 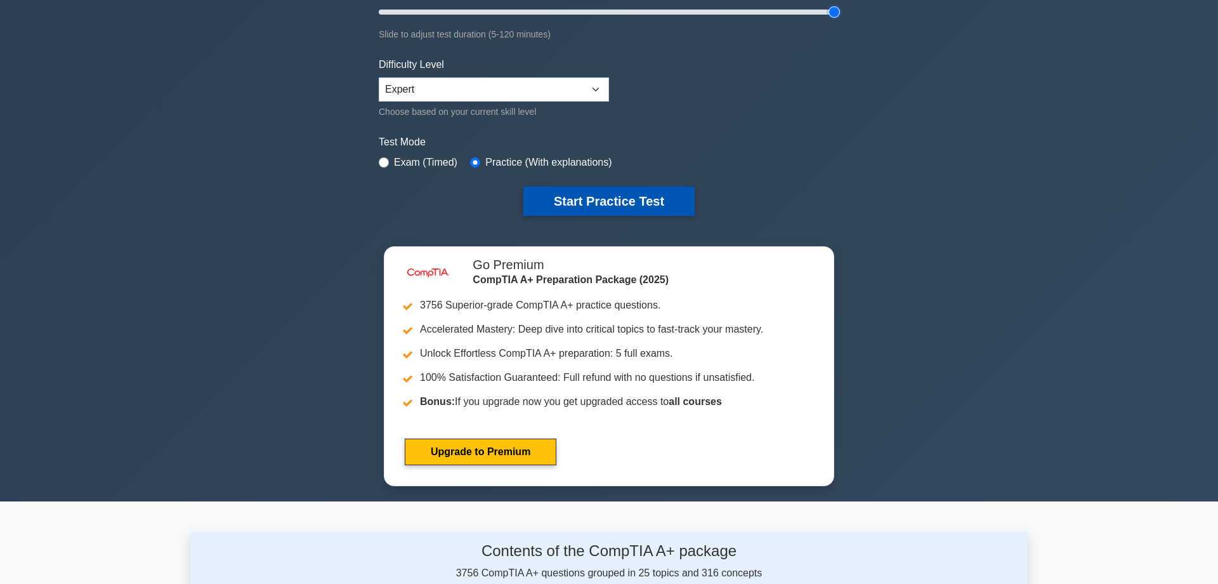 I want to click on label: Test Mode, so click(x=609, y=142).